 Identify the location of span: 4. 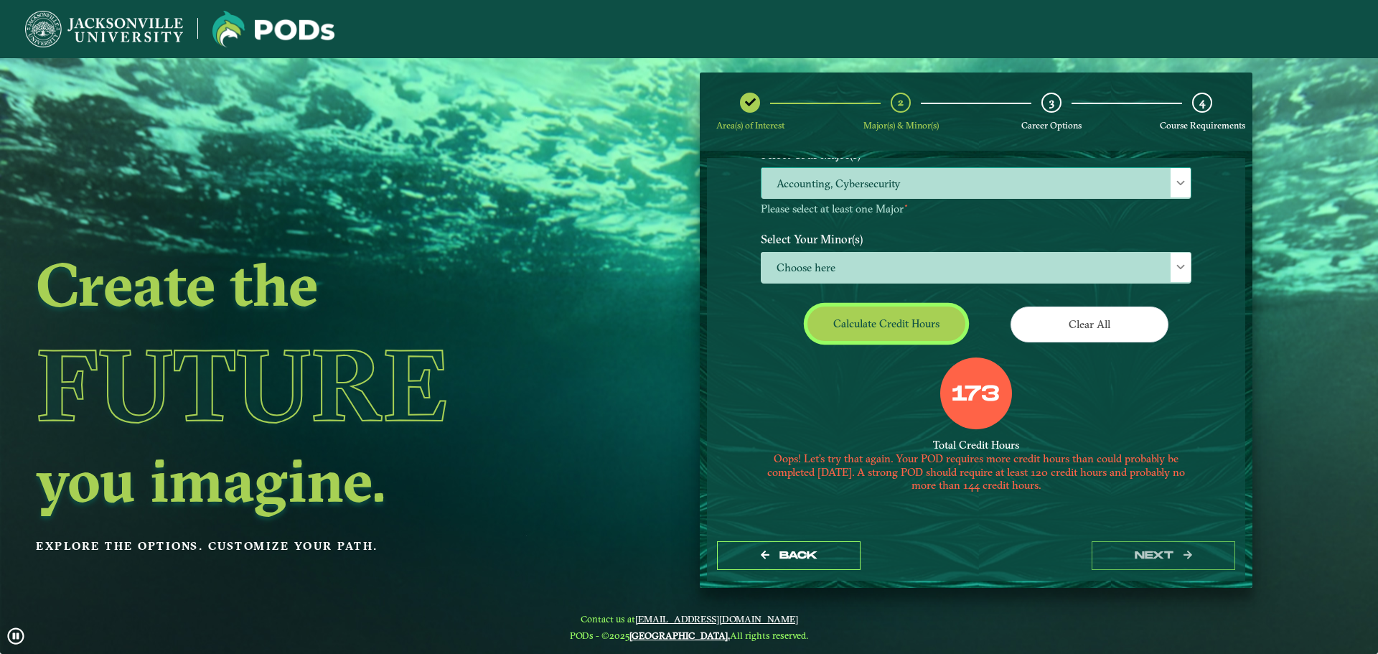
(1203, 102).